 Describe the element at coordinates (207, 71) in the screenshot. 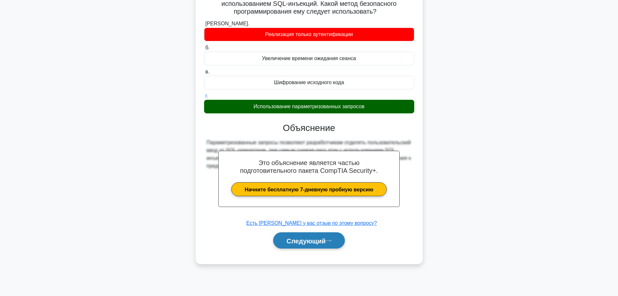

I see `font: в.` at that location.